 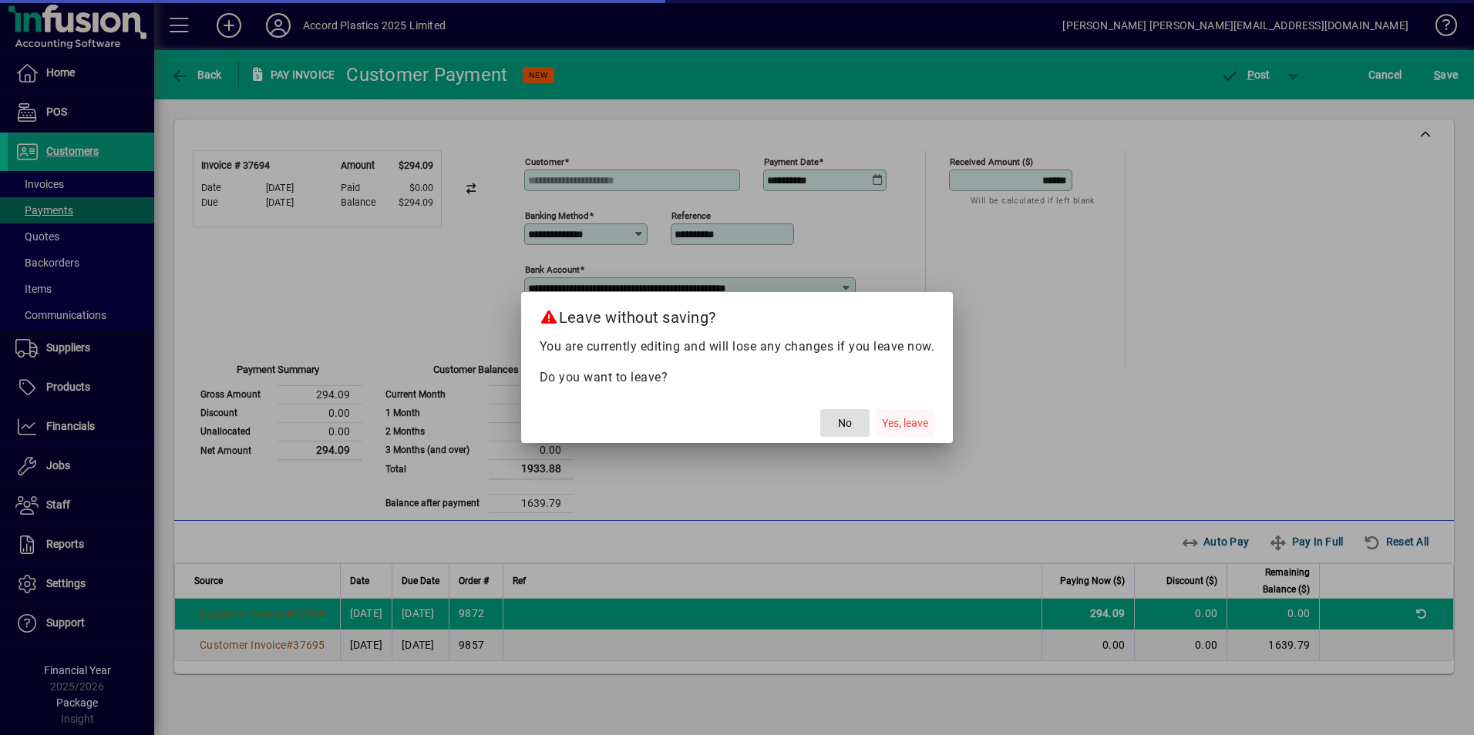 What do you see at coordinates (737, 378) in the screenshot?
I see `p: Do you want to leave?` at bounding box center [737, 378].